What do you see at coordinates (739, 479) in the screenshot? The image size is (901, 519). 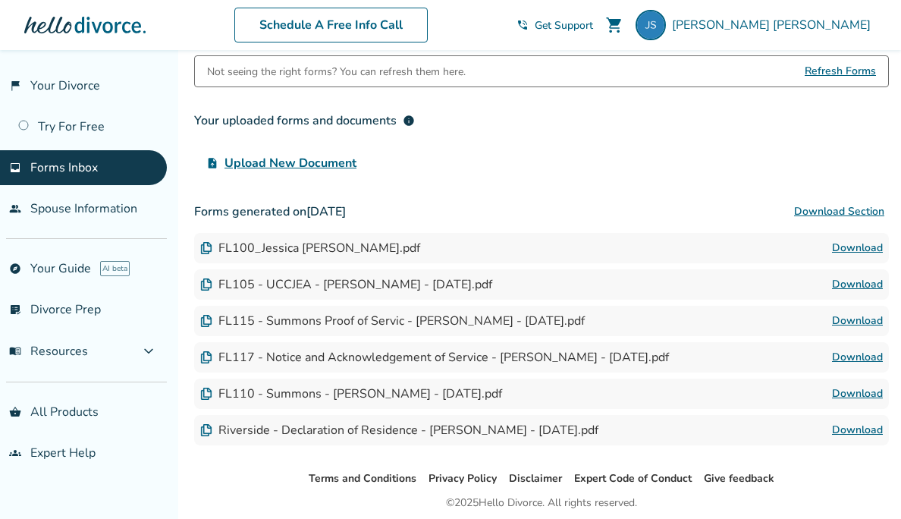 I see `li: Give feedback` at bounding box center [739, 479].